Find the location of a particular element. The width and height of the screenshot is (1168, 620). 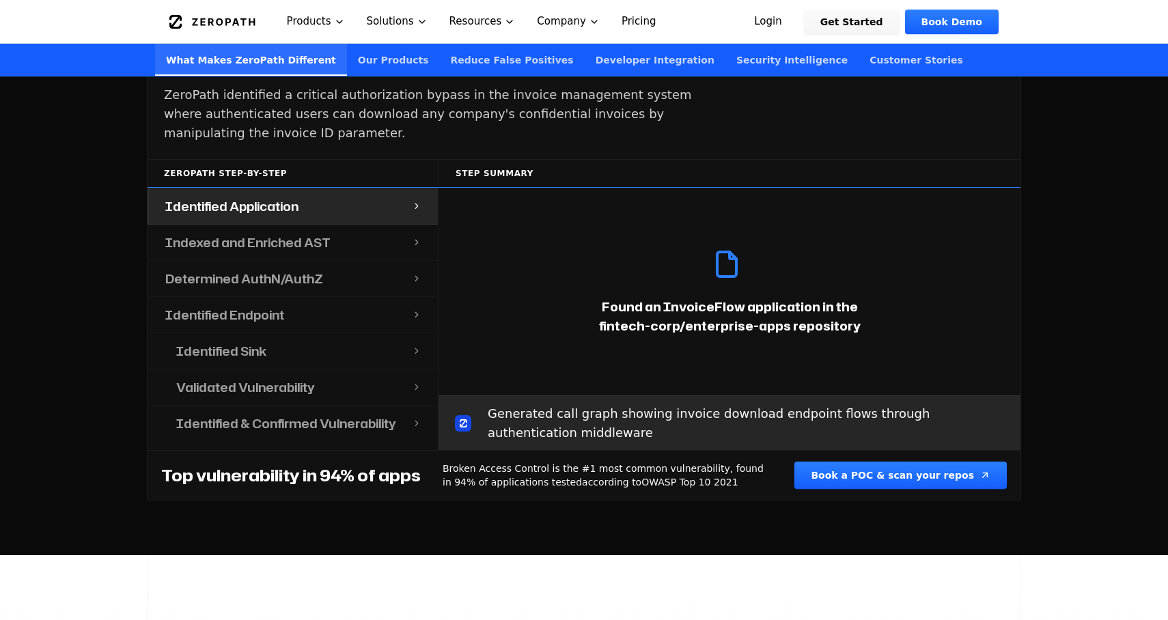

a: OWASP Top 10 2021 is located at coordinates (689, 482).